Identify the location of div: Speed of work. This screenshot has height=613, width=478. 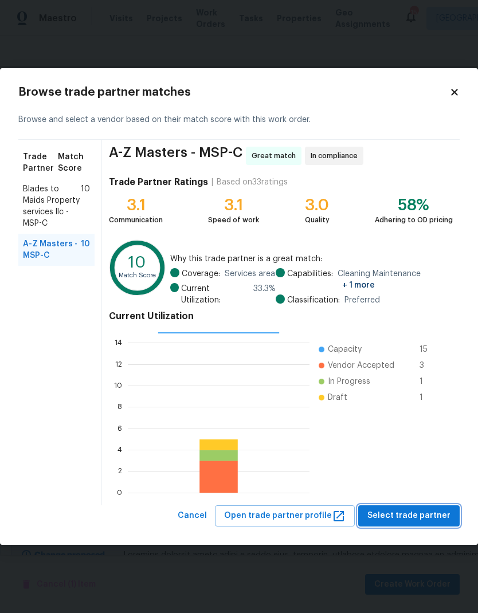
(233, 220).